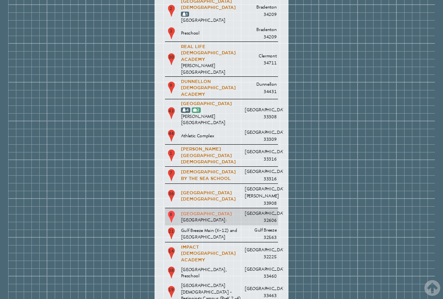 The height and width of the screenshot is (299, 443). I want to click on p: 36, so click(171, 196).